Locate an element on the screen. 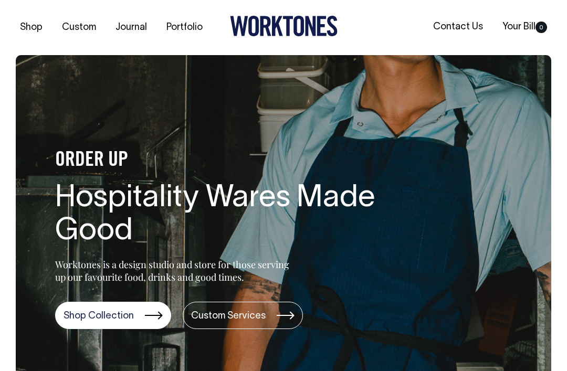 The height and width of the screenshot is (371, 567). a: Custom is located at coordinates (79, 27).